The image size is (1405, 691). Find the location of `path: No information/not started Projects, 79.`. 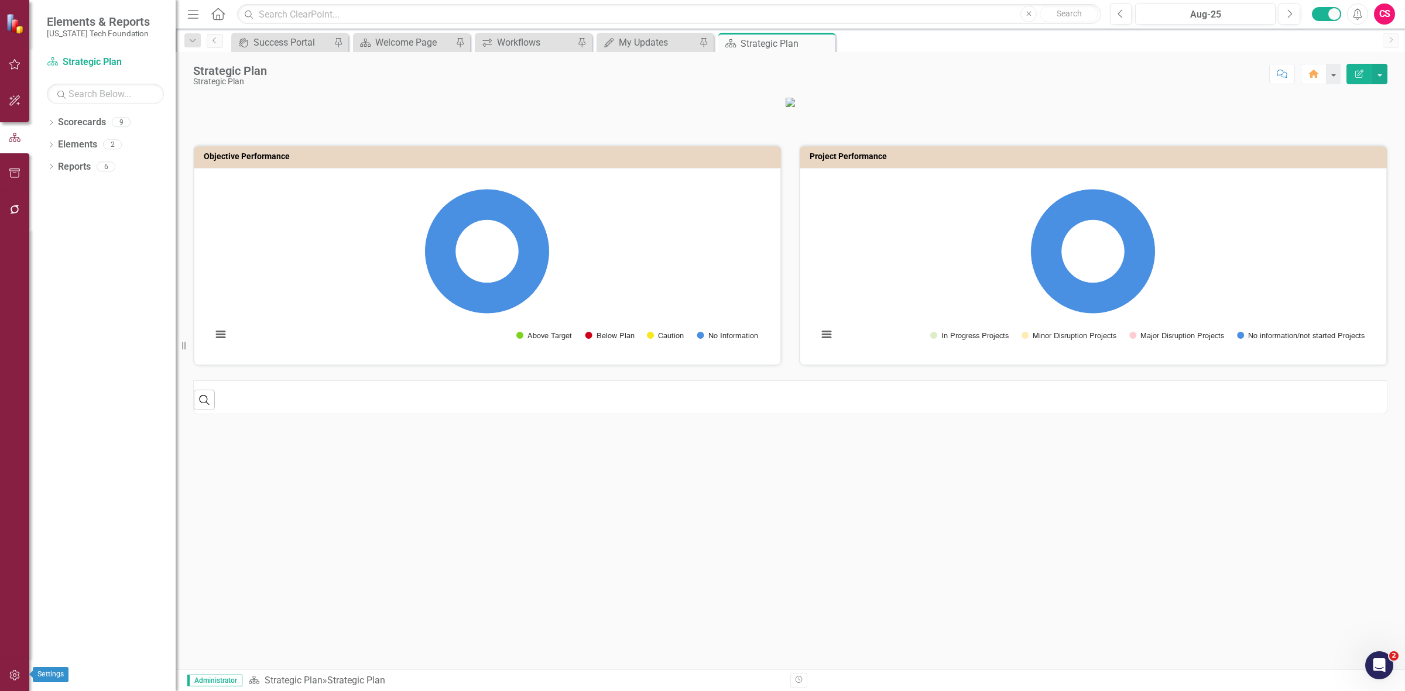

path: No information/not started Projects, 79. is located at coordinates (1092, 251).